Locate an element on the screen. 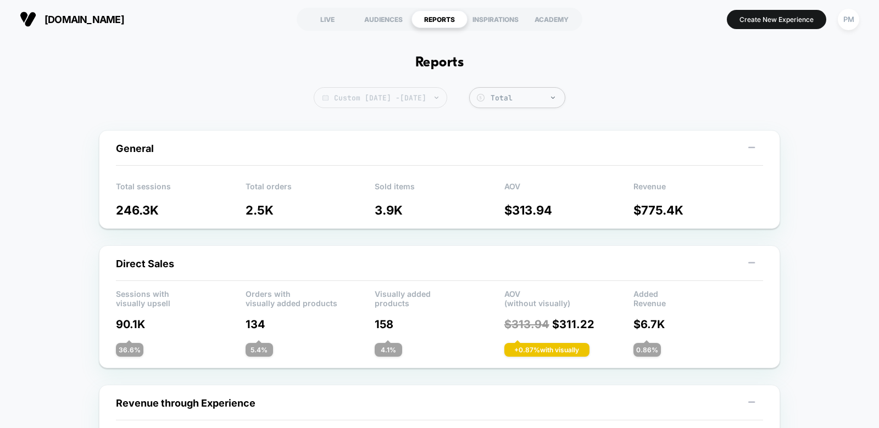 The width and height of the screenshot is (879, 428). p: 2.5K is located at coordinates (310, 210).